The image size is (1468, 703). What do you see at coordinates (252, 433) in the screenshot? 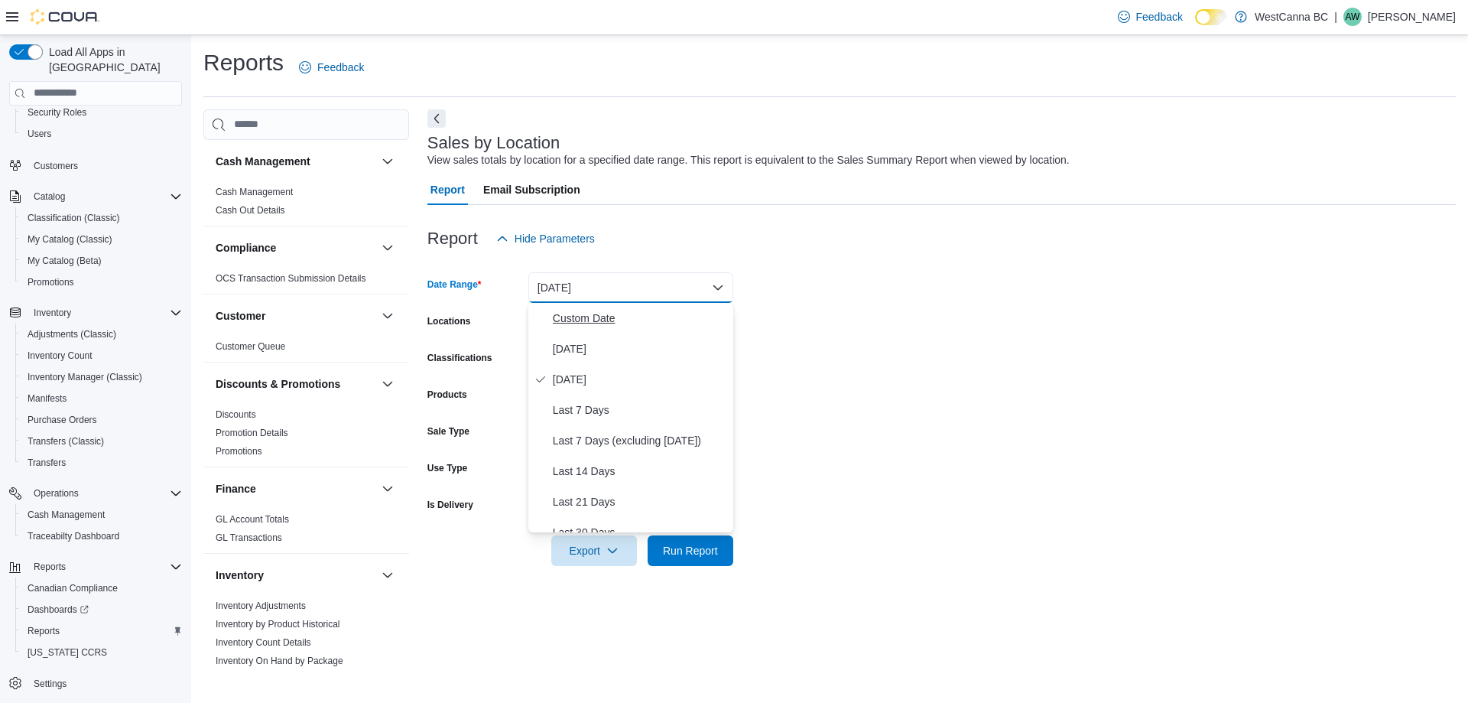
I see `a: Promotion Details` at bounding box center [252, 433].